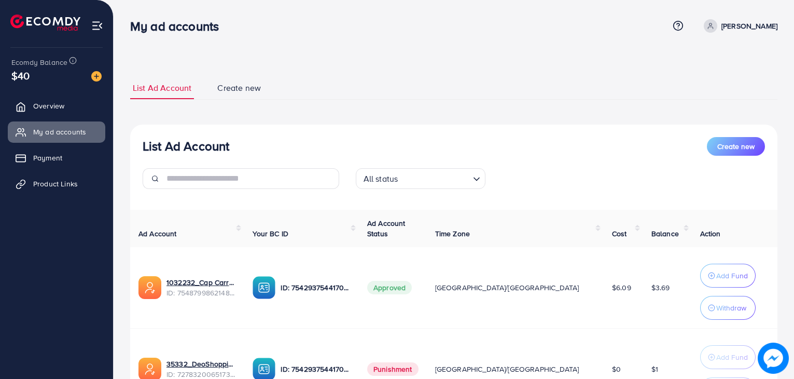 This screenshot has width=794, height=379. Describe the element at coordinates (56, 184) in the screenshot. I see `span: Product Links` at that location.